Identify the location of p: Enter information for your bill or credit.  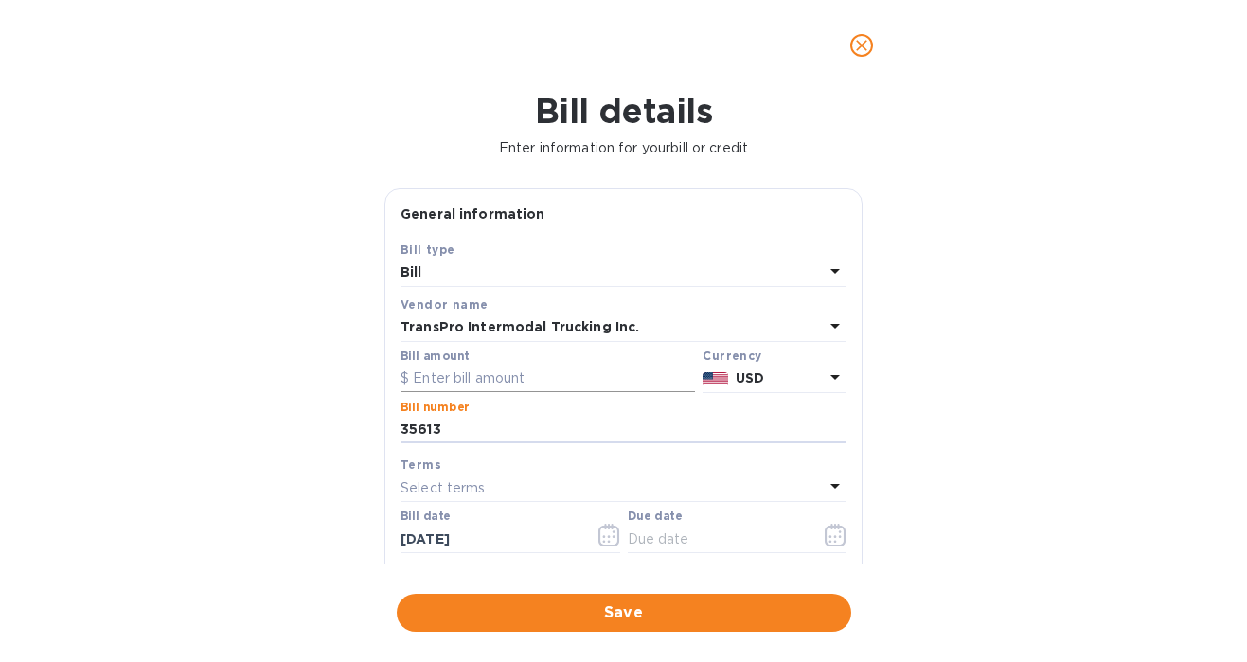
(623, 148).